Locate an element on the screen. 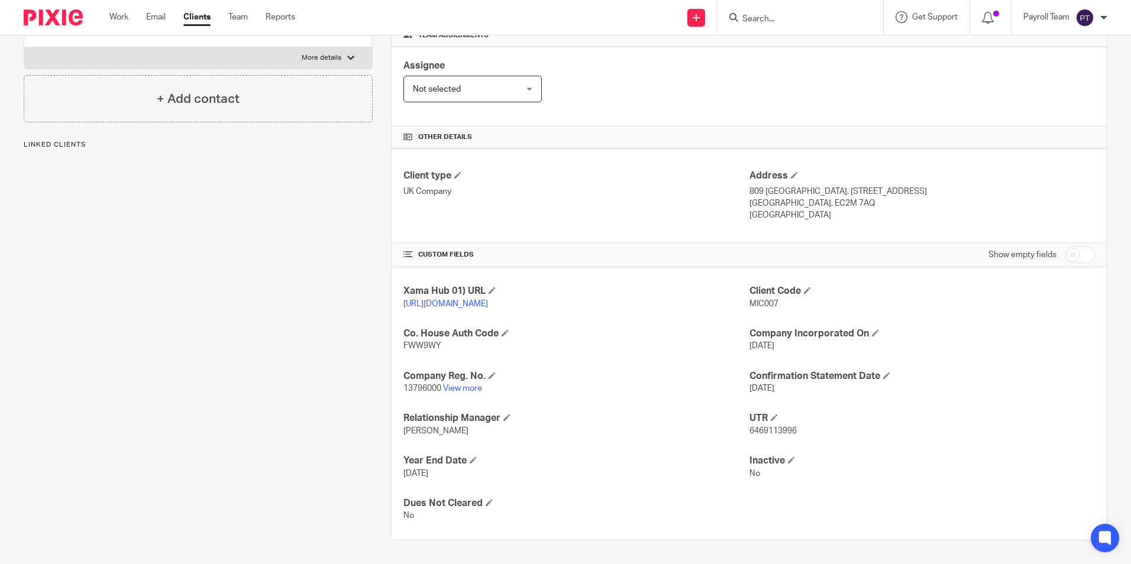 The height and width of the screenshot is (564, 1131). h4: + Add contact is located at coordinates (198, 99).